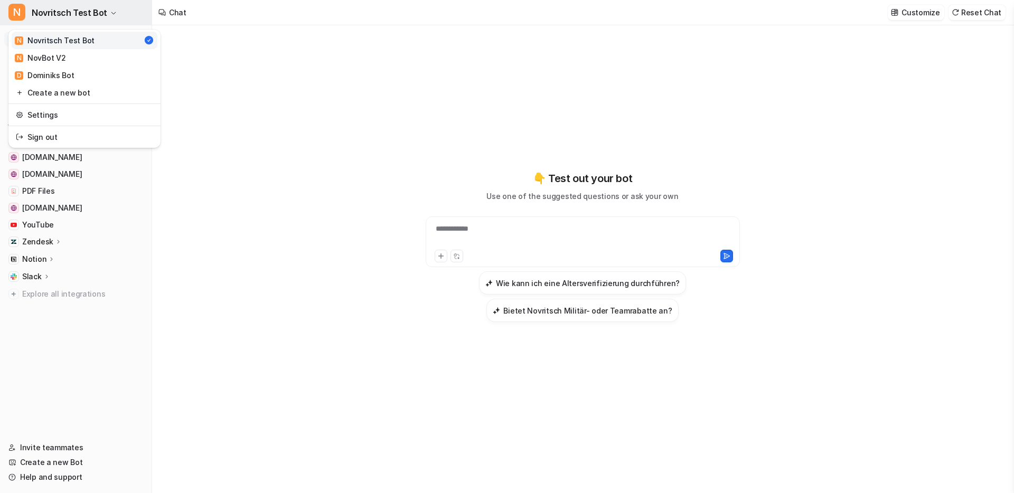 The width and height of the screenshot is (1014, 493). I want to click on span: D, so click(19, 75).